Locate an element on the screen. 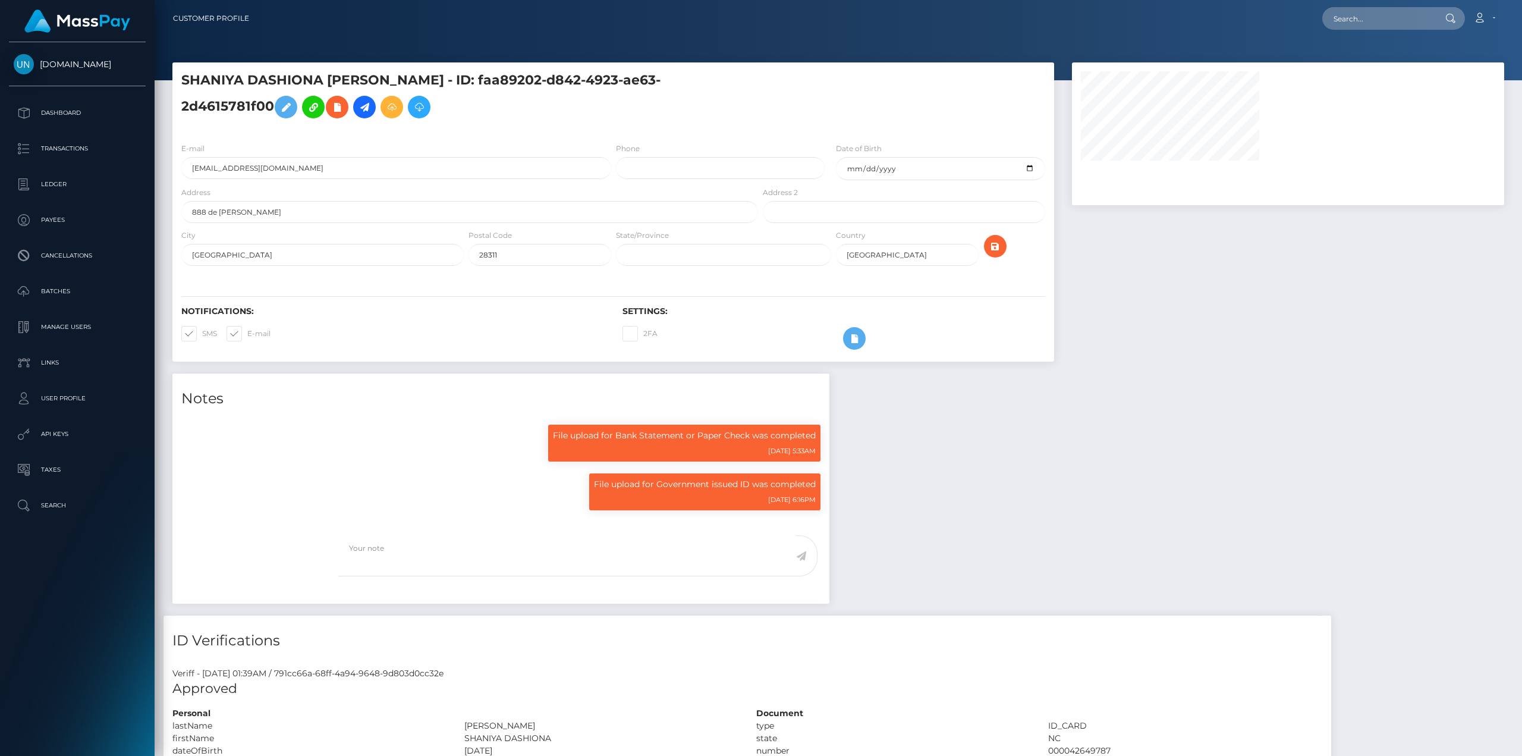 This screenshot has height=756, width=1522. a: Cancellations is located at coordinates (77, 256).